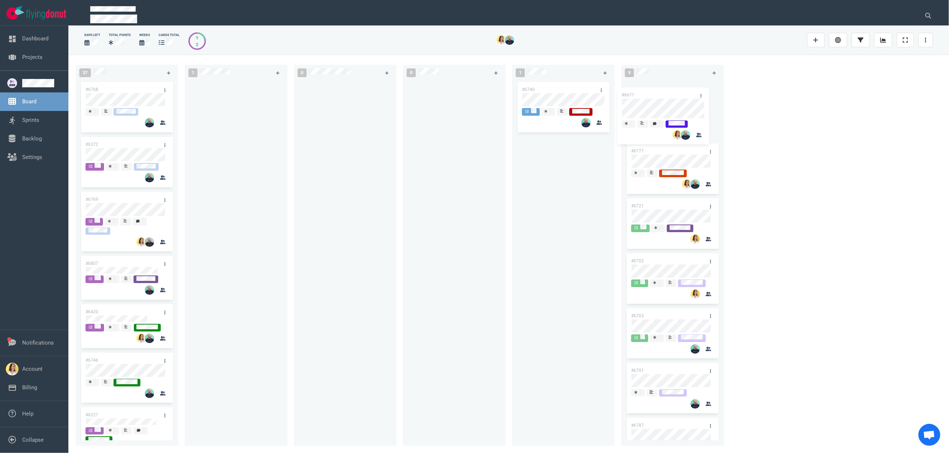 The width and height of the screenshot is (949, 453). I want to click on div: days left, so click(92, 35).